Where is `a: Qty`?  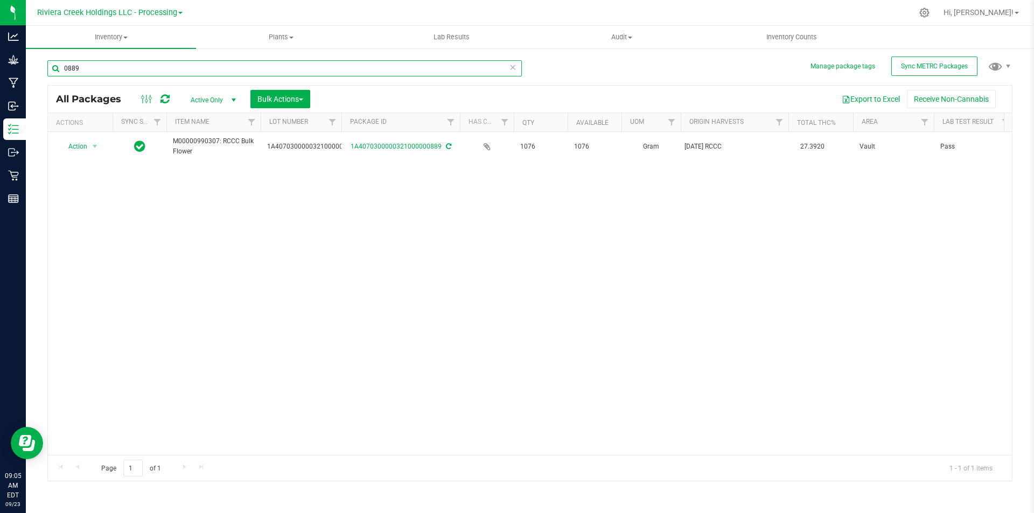
a: Qty is located at coordinates (528, 123).